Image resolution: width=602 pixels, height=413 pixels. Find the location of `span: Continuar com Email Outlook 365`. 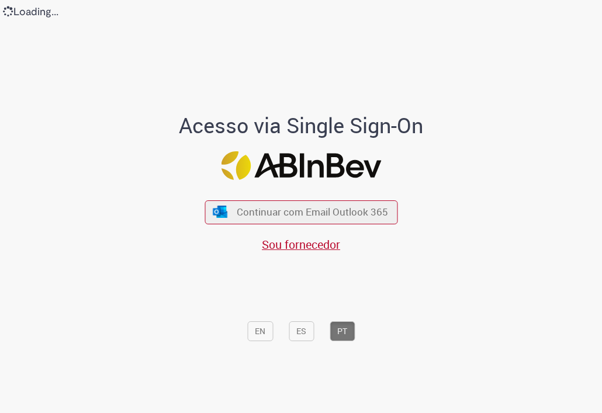

span: Continuar com Email Outlook 365 is located at coordinates (312, 212).